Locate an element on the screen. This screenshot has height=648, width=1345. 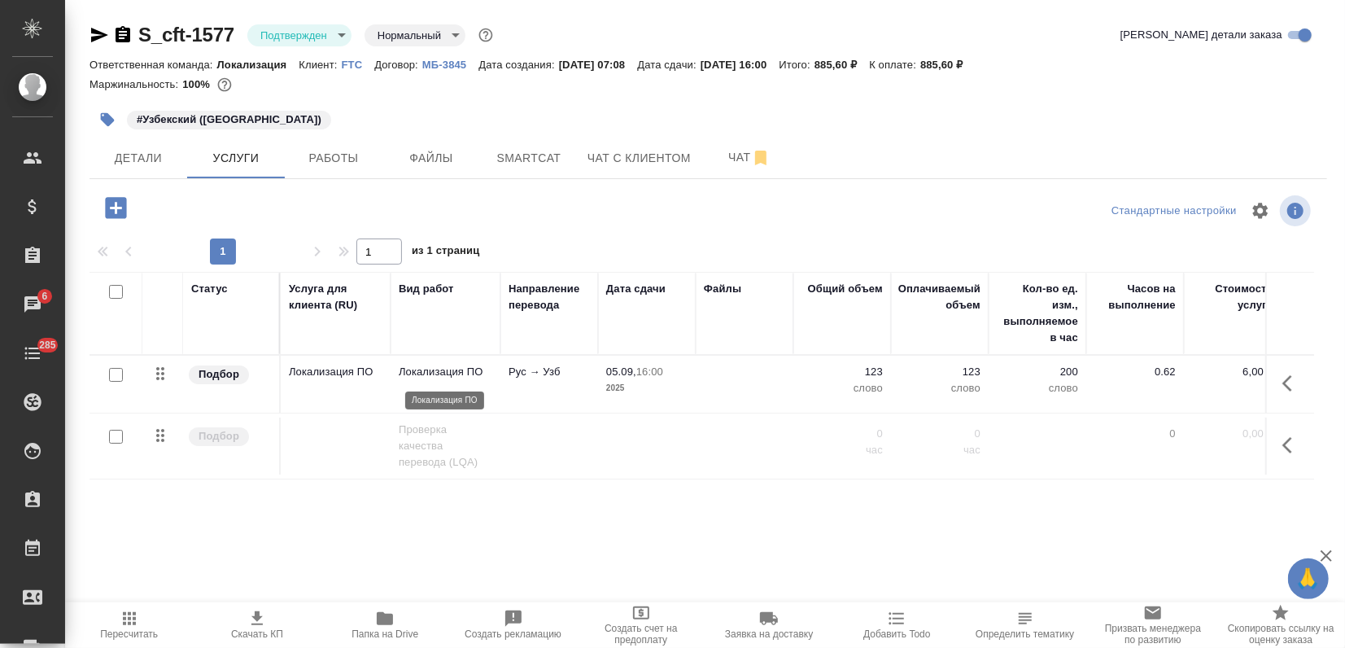
div: Файлы is located at coordinates (722, 289).